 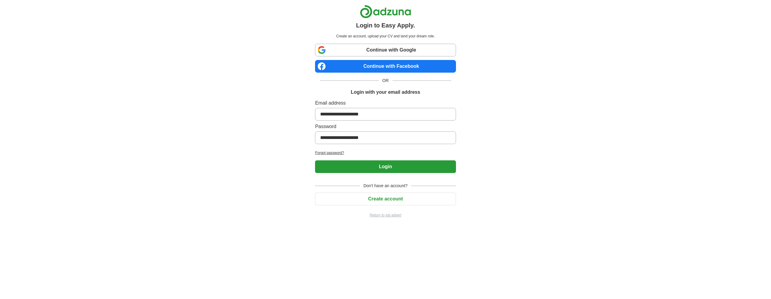 What do you see at coordinates (385, 80) in the screenshot?
I see `span: OR` at bounding box center [385, 80].